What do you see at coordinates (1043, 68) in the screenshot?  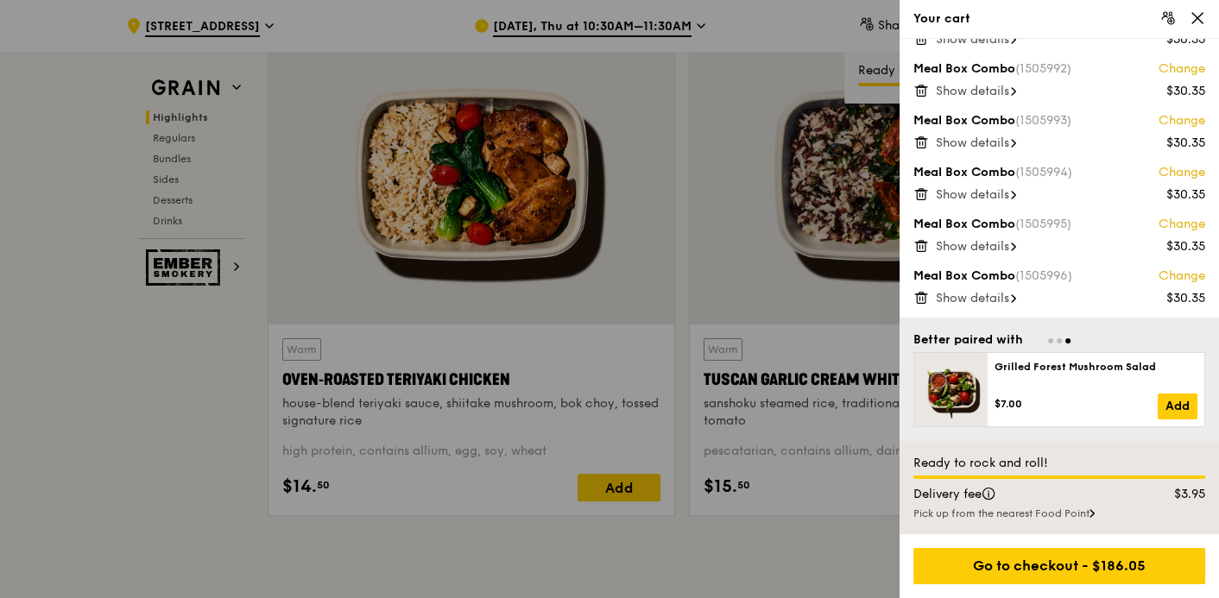 I see `span: (1505992)` at bounding box center [1043, 68].